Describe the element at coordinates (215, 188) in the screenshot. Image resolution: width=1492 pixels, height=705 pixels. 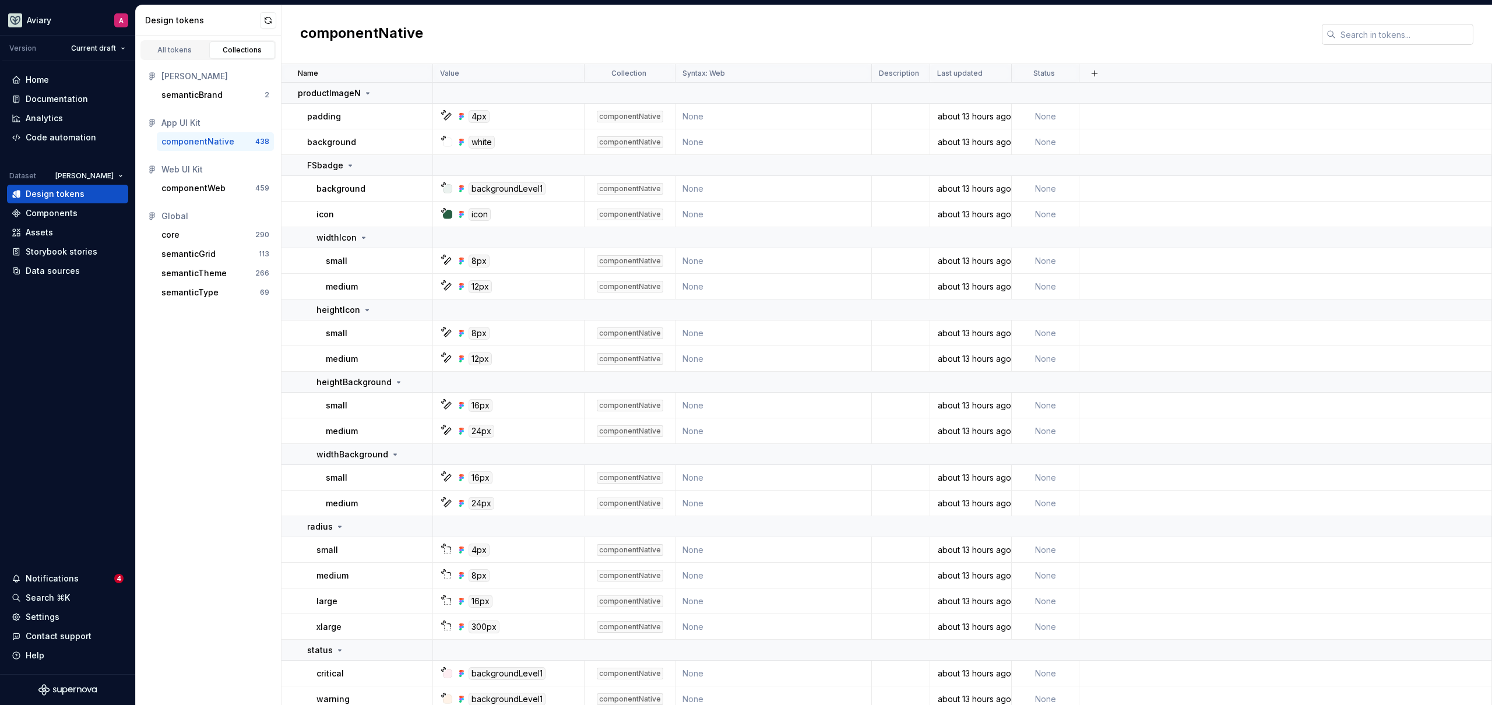
I see `a: componentWeb459` at that location.